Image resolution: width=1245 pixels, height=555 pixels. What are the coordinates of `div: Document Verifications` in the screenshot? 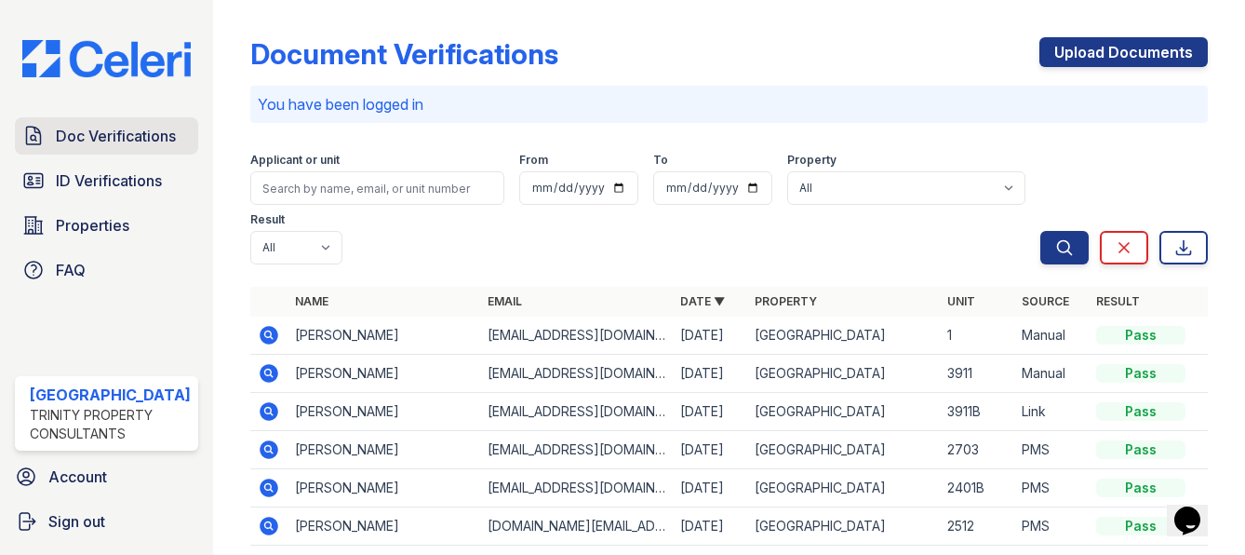 It's located at (404, 54).